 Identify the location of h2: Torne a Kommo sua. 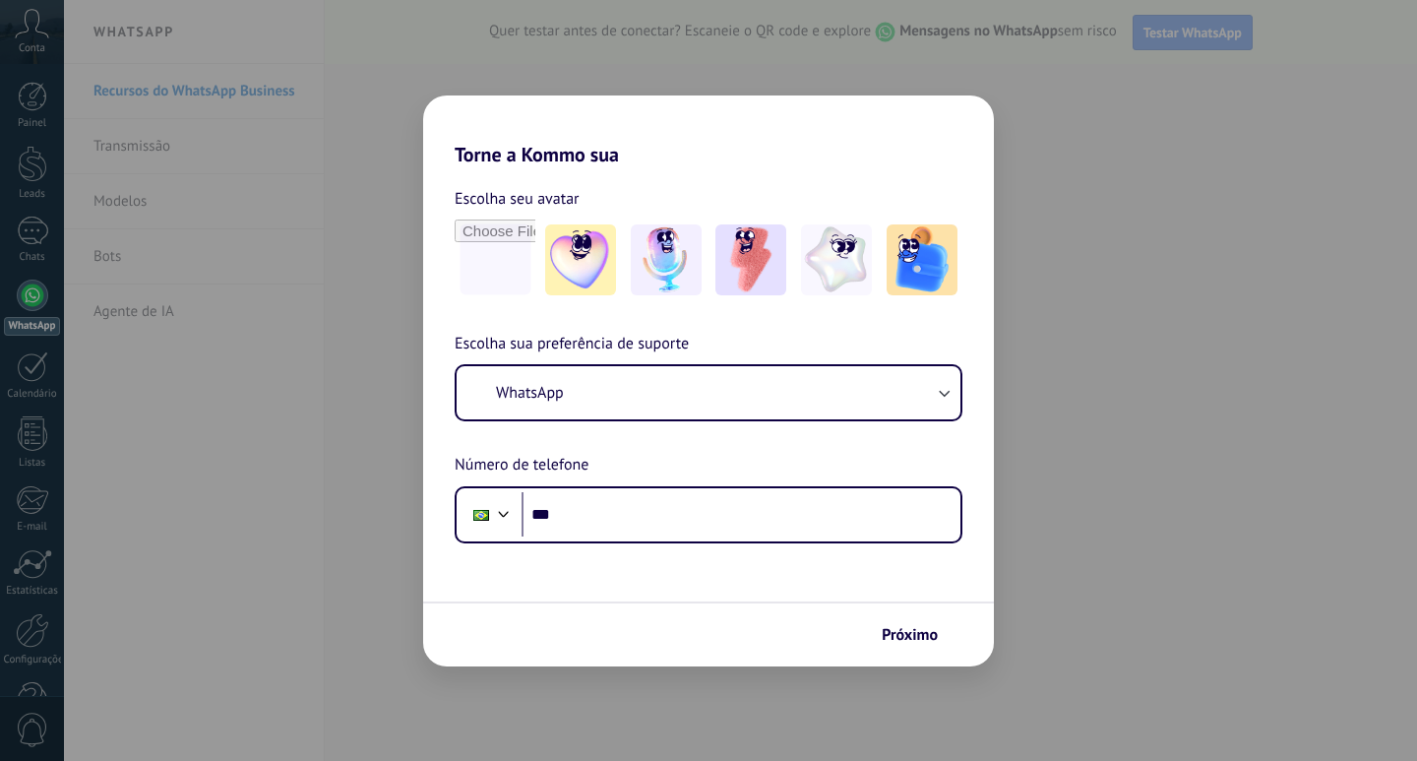
(709, 131).